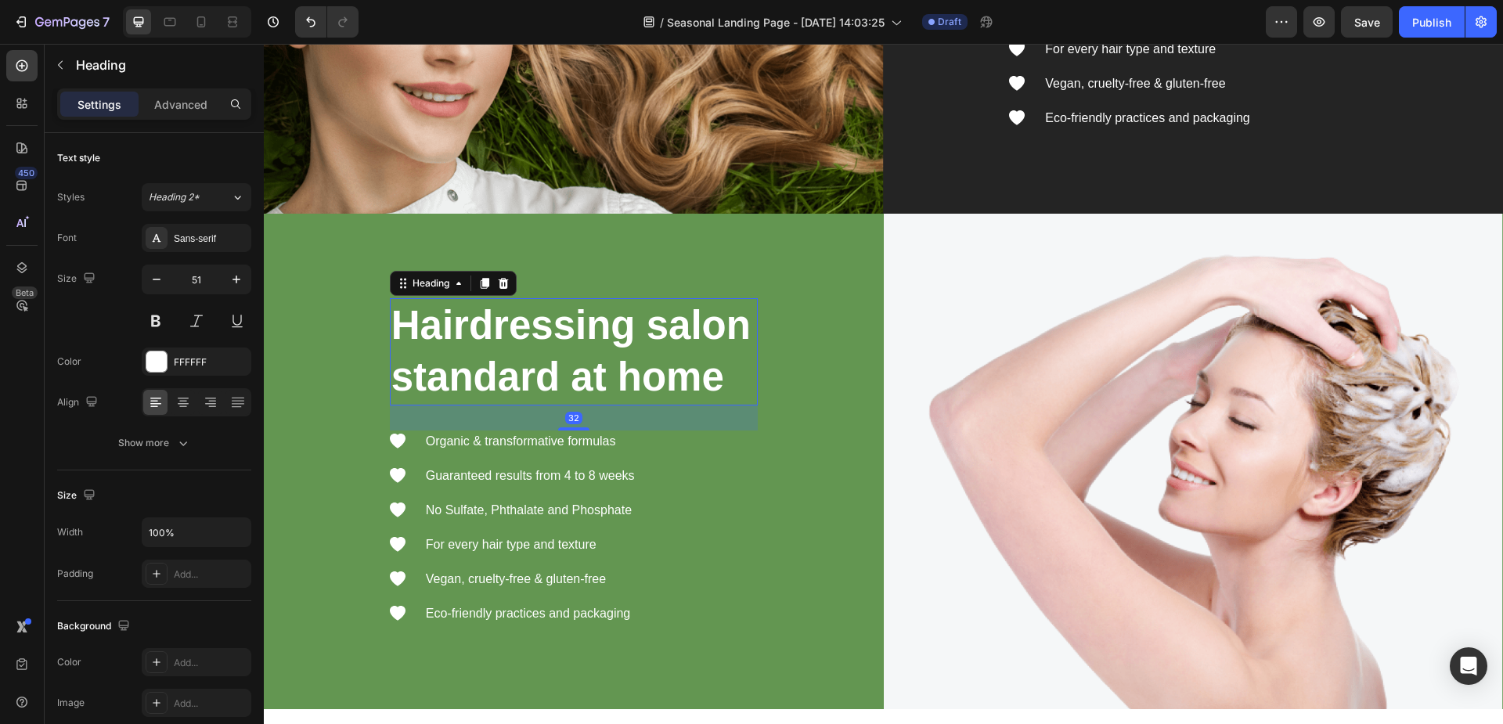 This screenshot has height=724, width=1503. Describe the element at coordinates (266, 432) in the screenshot. I see `p: Guaranteed results from 4 to 8 weeks` at that location.